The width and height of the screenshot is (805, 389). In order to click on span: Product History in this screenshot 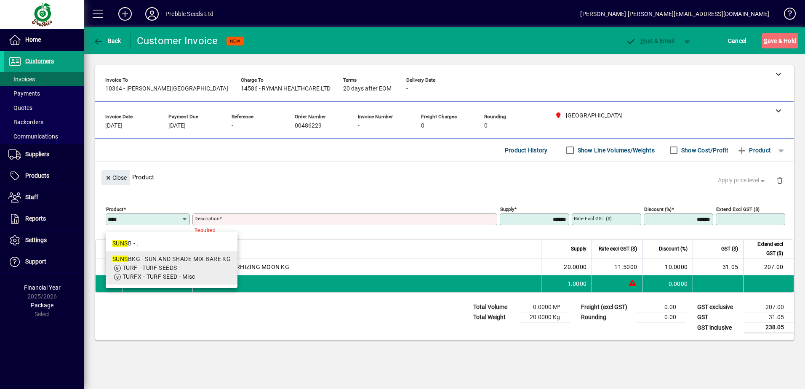, I will do `click(526, 150)`.